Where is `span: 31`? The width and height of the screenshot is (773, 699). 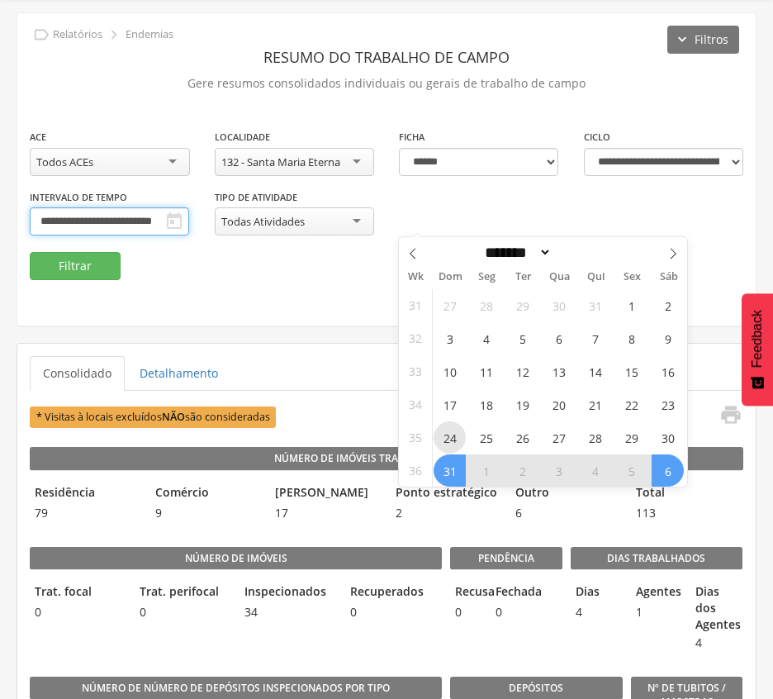 span: 31 is located at coordinates (415, 305).